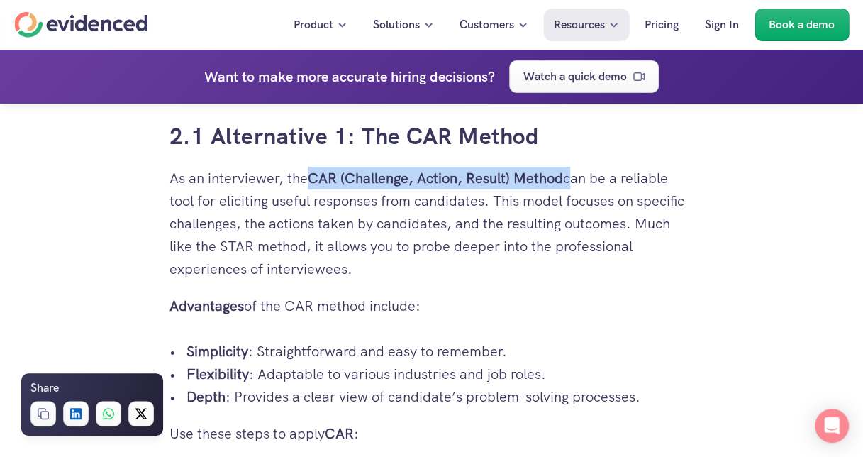 This screenshot has height=457, width=863. Describe the element at coordinates (45, 388) in the screenshot. I see `h6: Share` at that location.